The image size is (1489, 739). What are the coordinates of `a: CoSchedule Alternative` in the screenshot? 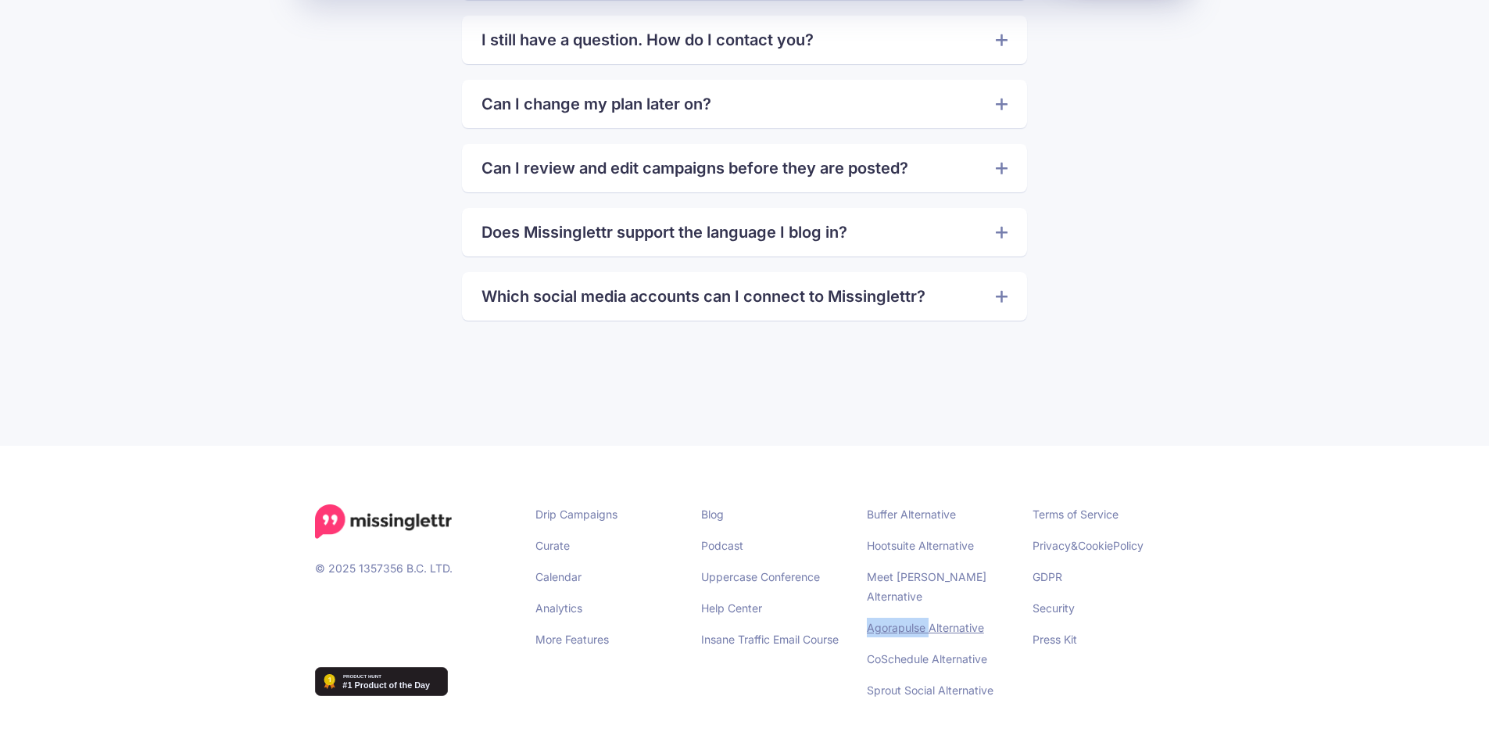 It's located at (927, 658).